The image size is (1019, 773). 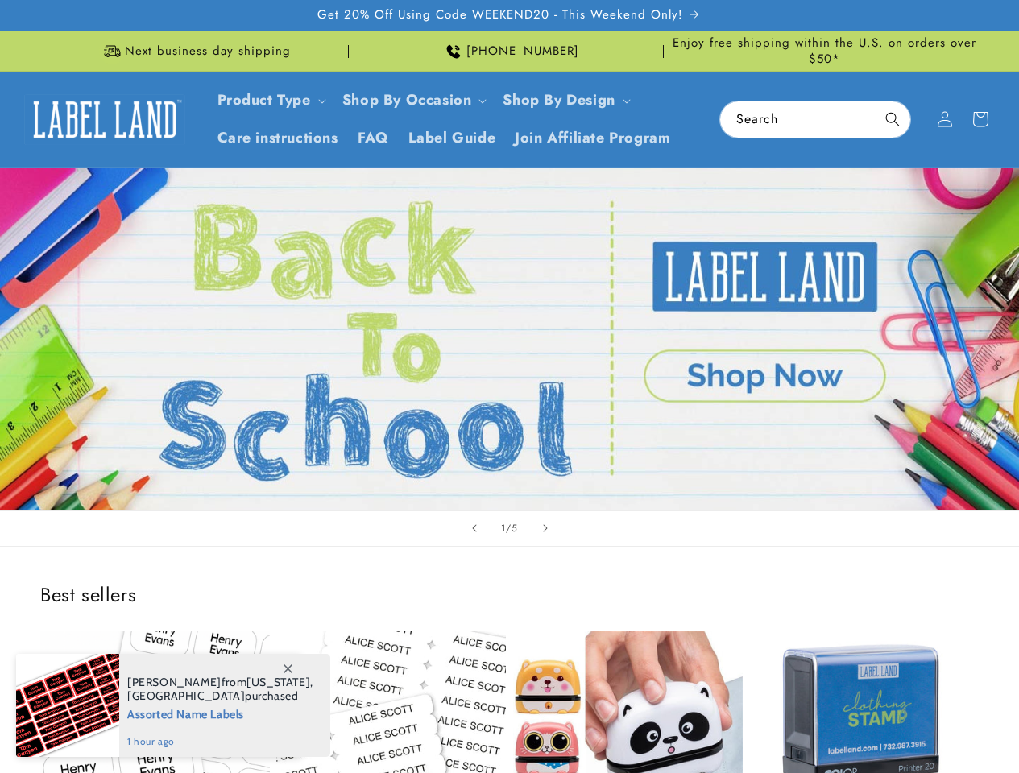 What do you see at coordinates (264, 100) in the screenshot?
I see `a: Product Type` at bounding box center [264, 100].